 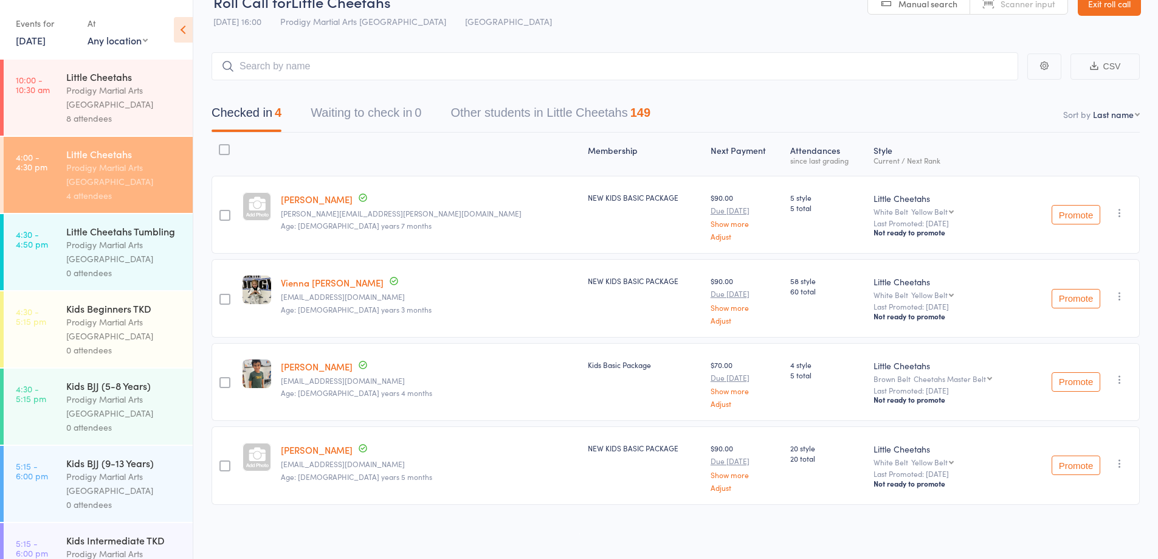 What do you see at coordinates (124, 540) in the screenshot?
I see `div: Kids Intermediate TKD` at bounding box center [124, 540].